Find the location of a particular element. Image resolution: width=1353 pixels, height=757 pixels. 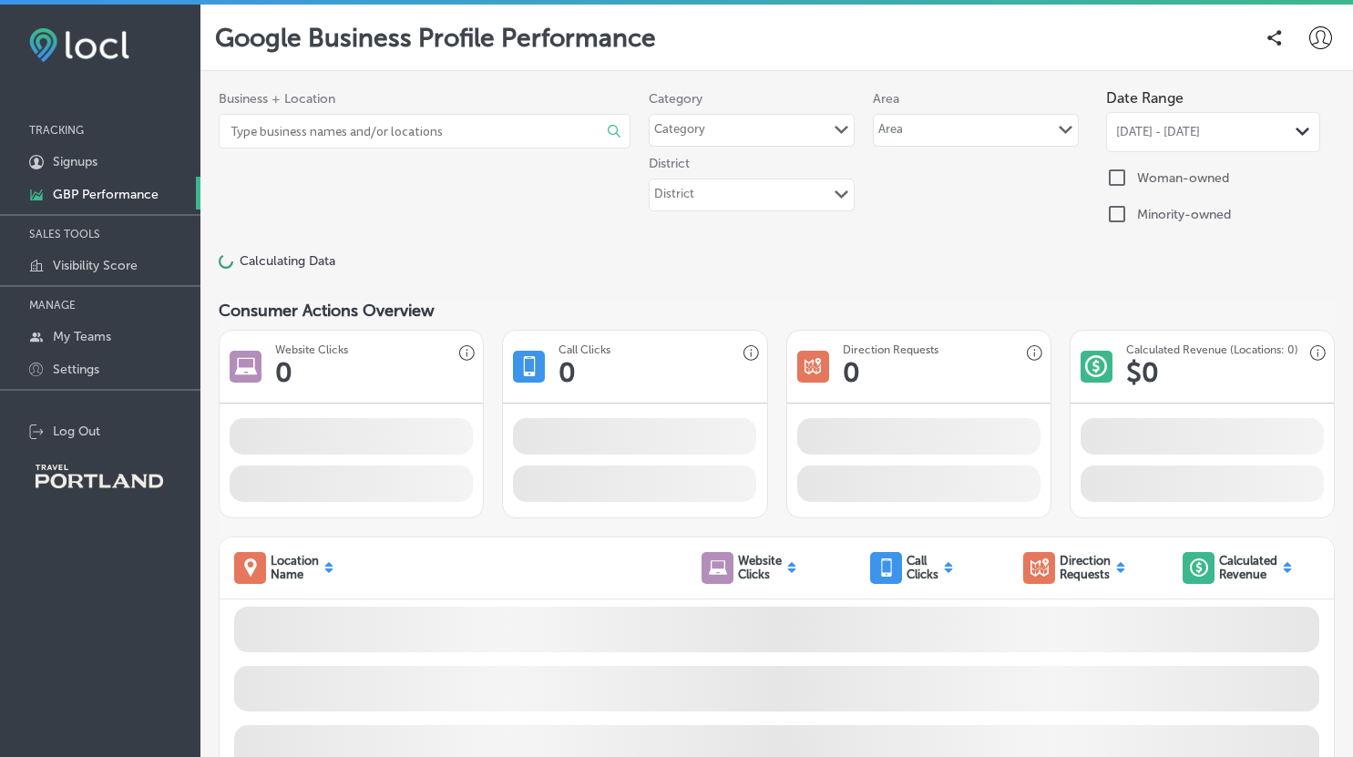

p: Call Clicks is located at coordinates (922, 568).